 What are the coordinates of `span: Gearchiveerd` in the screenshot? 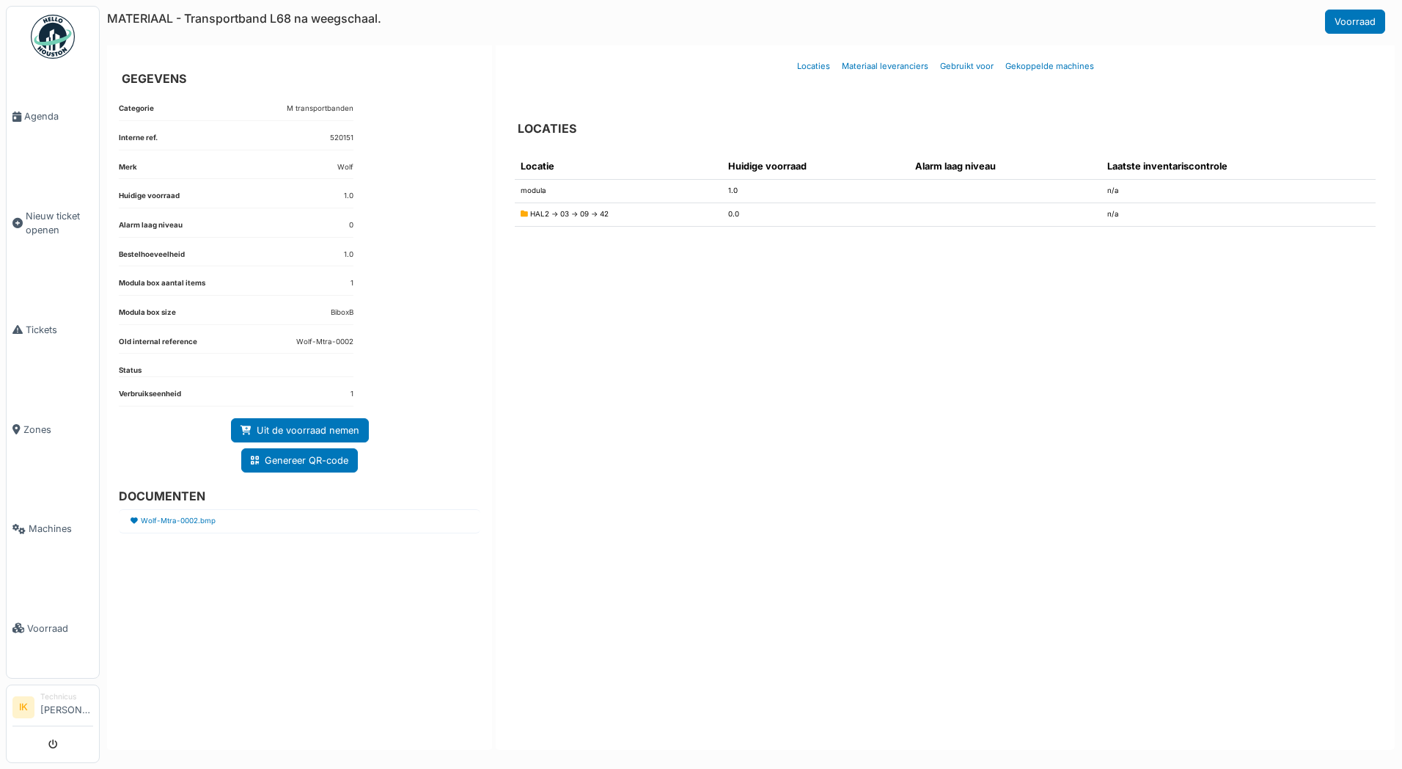 It's located at (525, 213).